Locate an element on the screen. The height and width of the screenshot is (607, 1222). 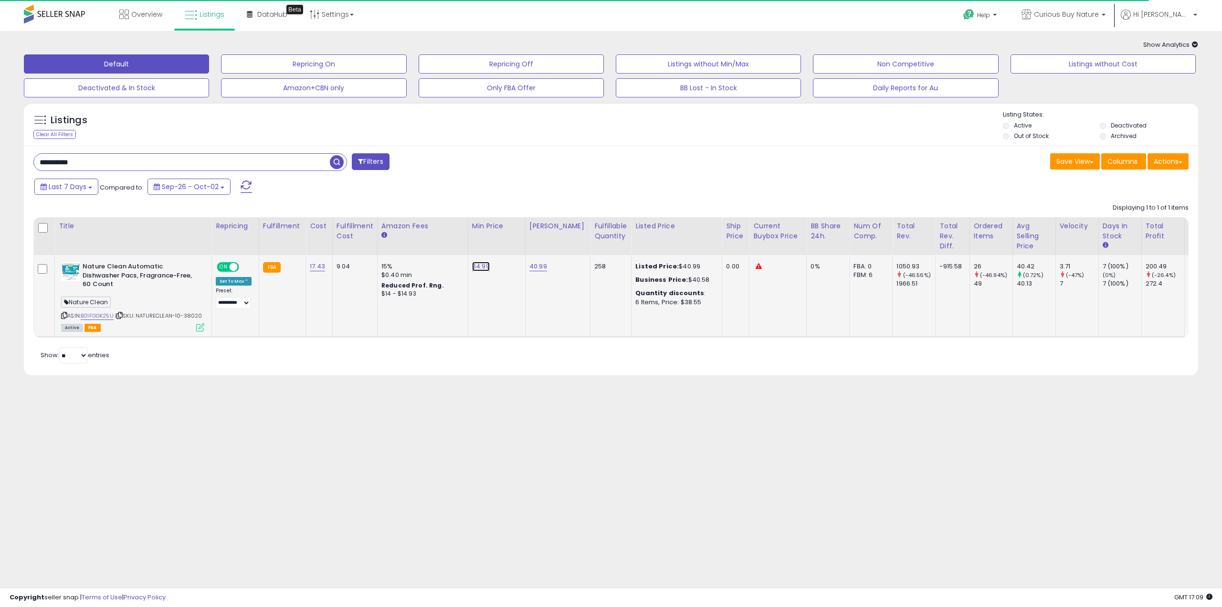
button: Last 7 Days is located at coordinates (66, 187).